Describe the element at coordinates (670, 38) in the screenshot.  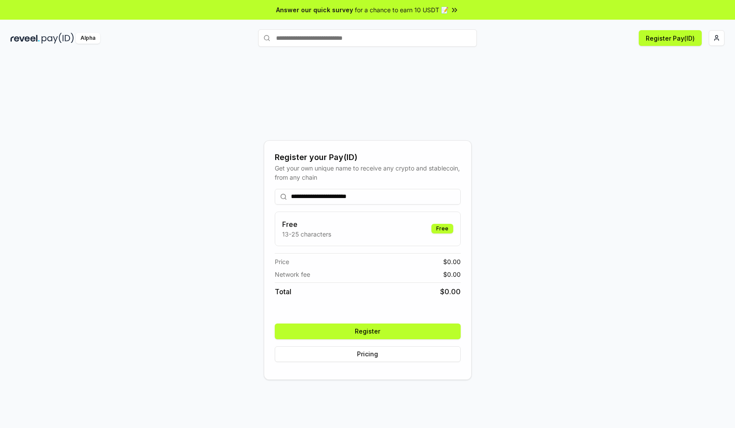
I see `button: Register Pay(ID)` at that location.